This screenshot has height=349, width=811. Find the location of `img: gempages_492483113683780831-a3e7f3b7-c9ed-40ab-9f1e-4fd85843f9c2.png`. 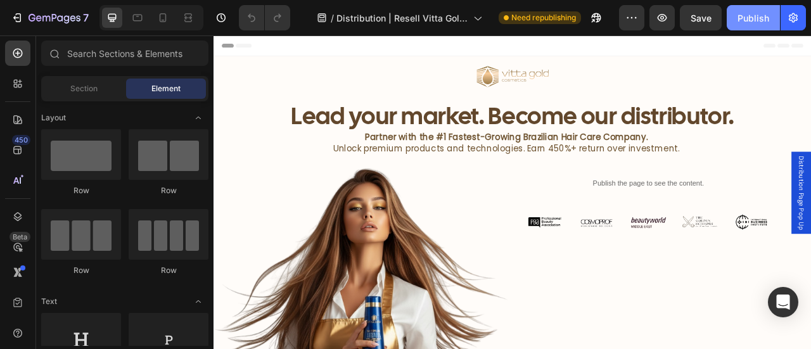

img: gempages_492483113683780831-a3e7f3b7-c9ed-40ab-9f1e-4fd85843f9c2.png is located at coordinates (619, 237).